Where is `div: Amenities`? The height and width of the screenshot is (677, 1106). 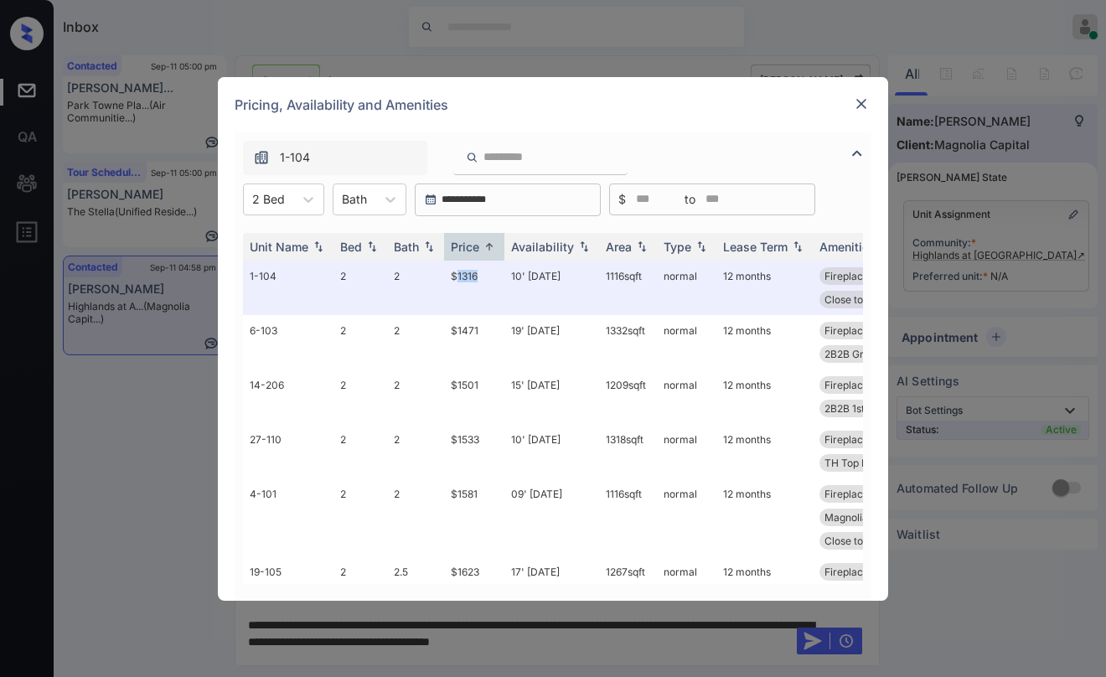 div: Amenities is located at coordinates (847, 246).